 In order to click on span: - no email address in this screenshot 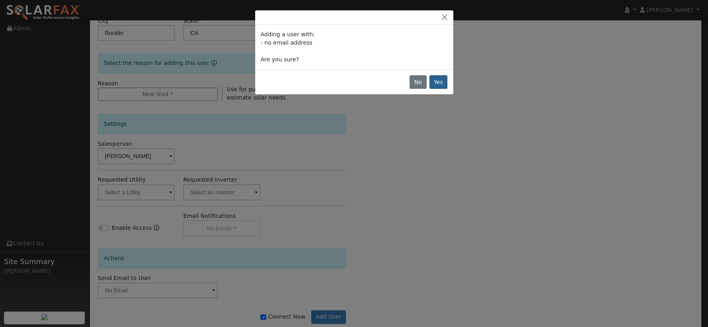, I will do `click(287, 43)`.